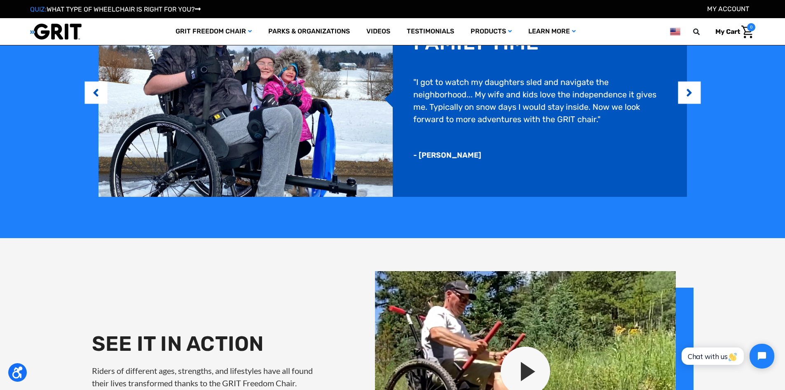 The width and height of the screenshot is (785, 390). What do you see at coordinates (56, 31) in the screenshot?
I see `img: GRIT All-Terrain Wheelchair and Mobility Equipment` at bounding box center [56, 31].